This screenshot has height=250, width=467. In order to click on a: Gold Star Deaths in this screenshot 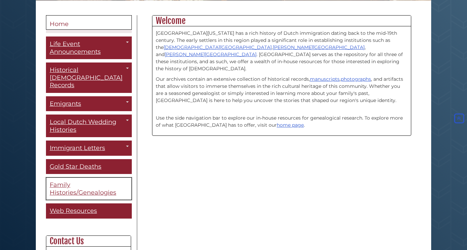, I will do `click(89, 166)`.